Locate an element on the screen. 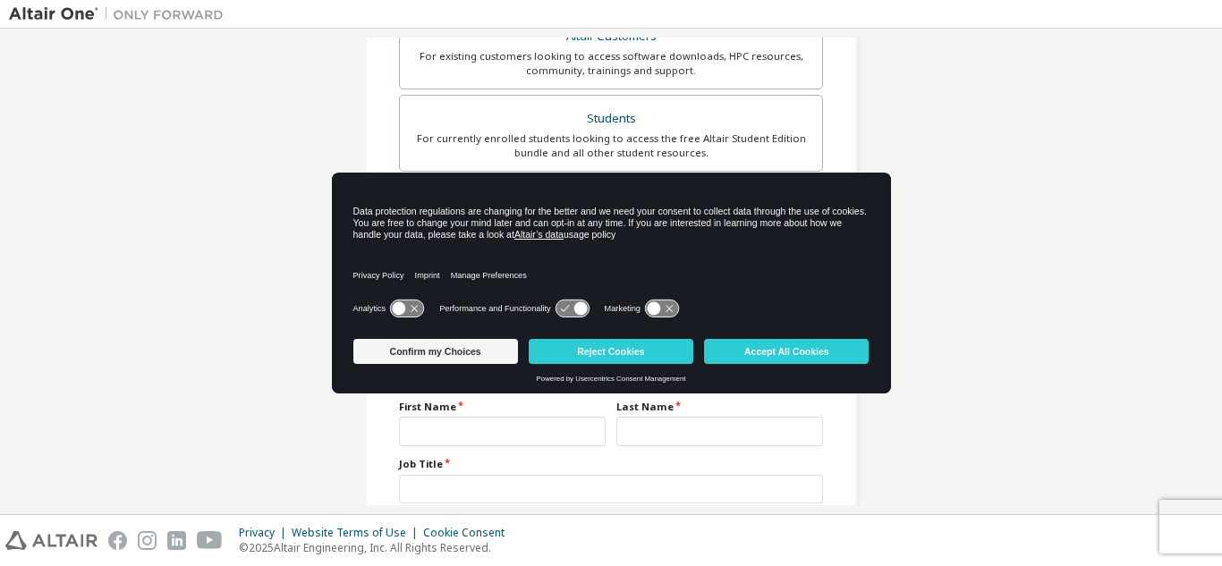 This screenshot has width=1222, height=566. img: Altair One is located at coordinates (121, 14).